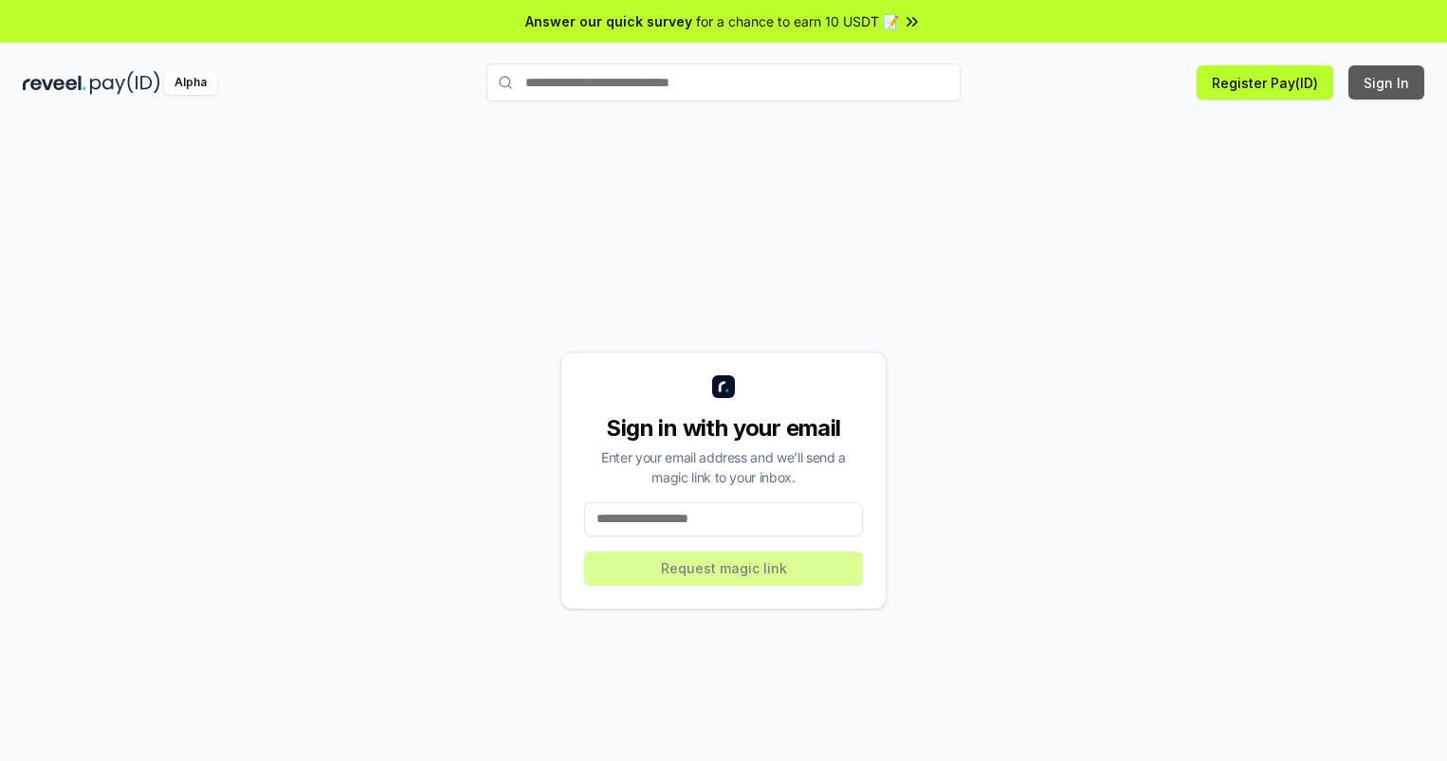  What do you see at coordinates (723, 387) in the screenshot?
I see `img: logo_small` at bounding box center [723, 387].